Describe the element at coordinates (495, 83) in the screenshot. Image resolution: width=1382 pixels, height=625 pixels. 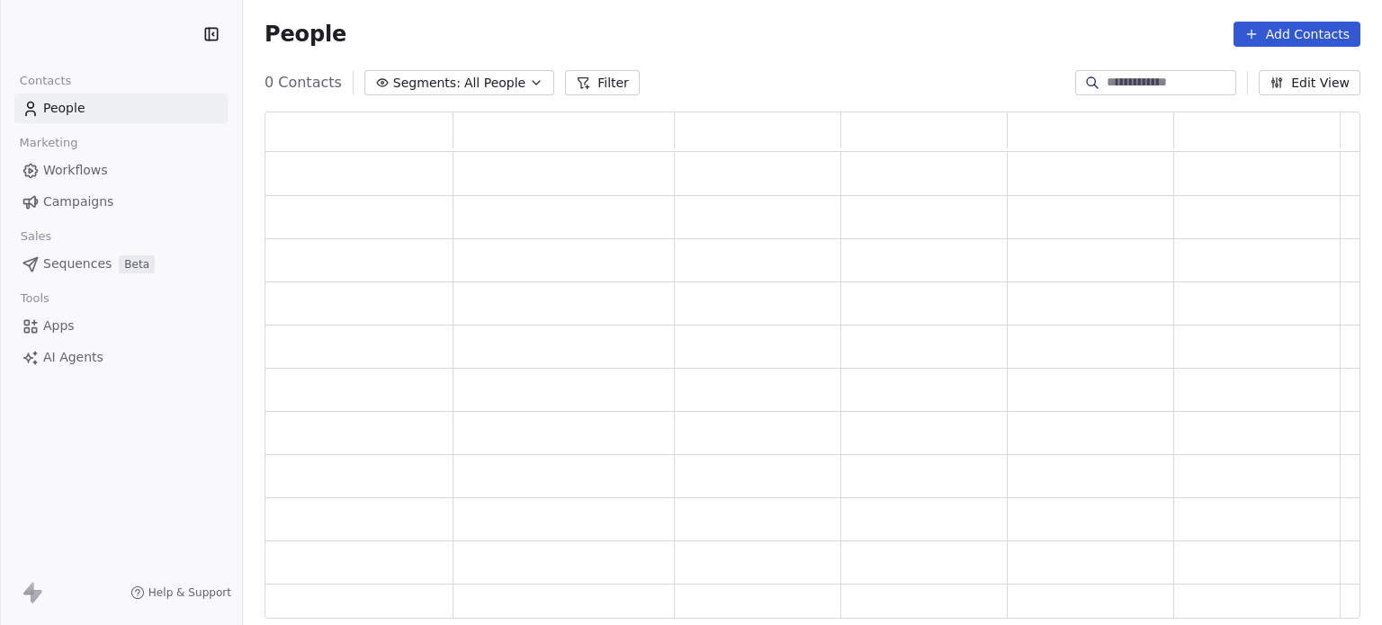
I see `span: All People` at that location.